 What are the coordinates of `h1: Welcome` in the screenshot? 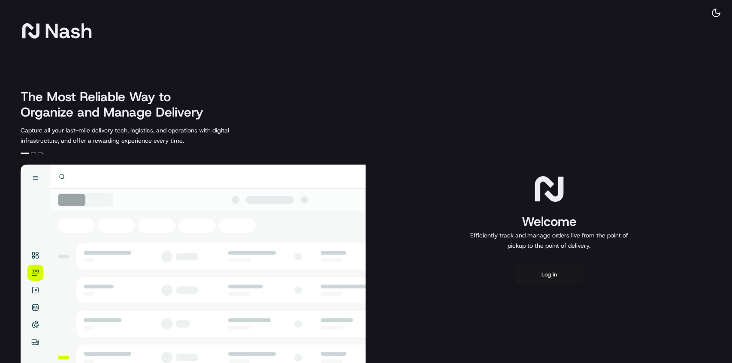 It's located at (549, 222).